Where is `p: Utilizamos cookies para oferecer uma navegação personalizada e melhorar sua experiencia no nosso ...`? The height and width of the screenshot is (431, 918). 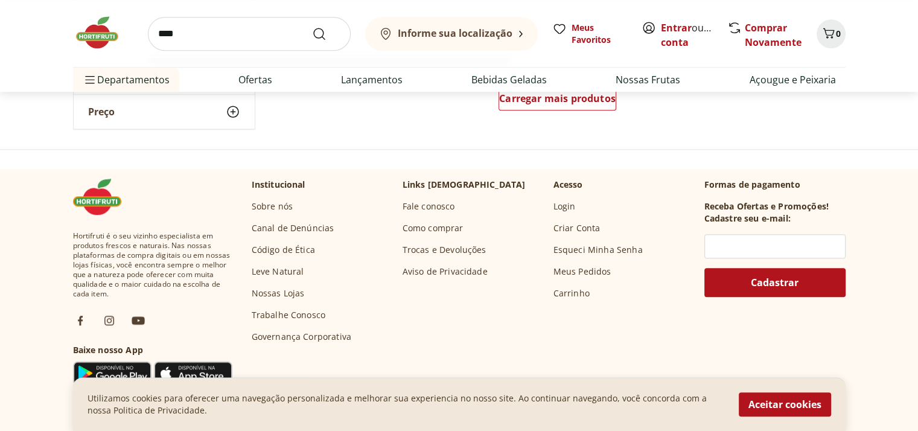 p: Utilizamos cookies para oferecer uma navegação personalizada e melhorar sua experiencia no nosso ... is located at coordinates (406, 404).